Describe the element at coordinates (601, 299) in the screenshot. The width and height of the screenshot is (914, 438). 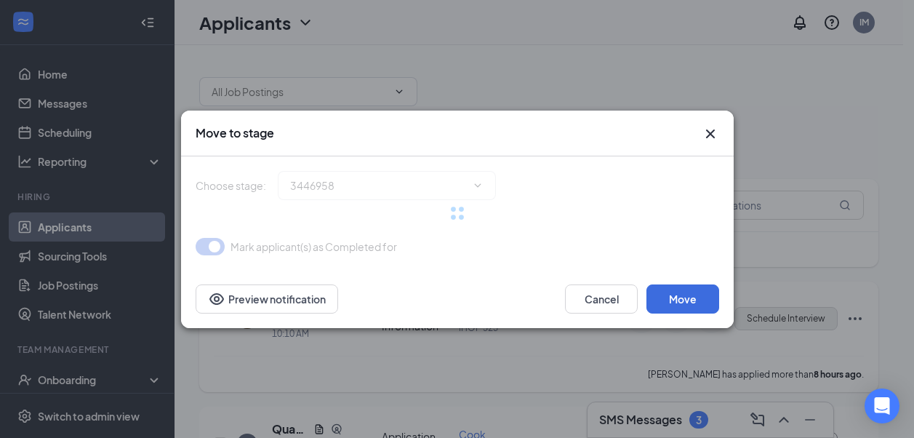
I see `button: Cancel` at that location.